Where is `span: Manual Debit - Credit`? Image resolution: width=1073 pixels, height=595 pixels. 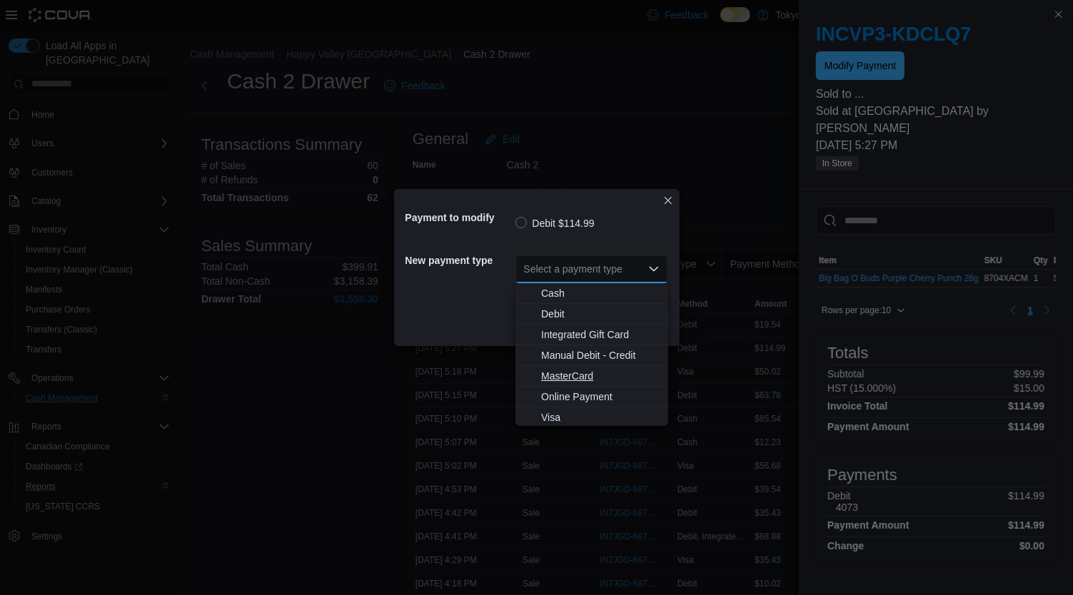 span: Manual Debit - Credit is located at coordinates (600, 355).